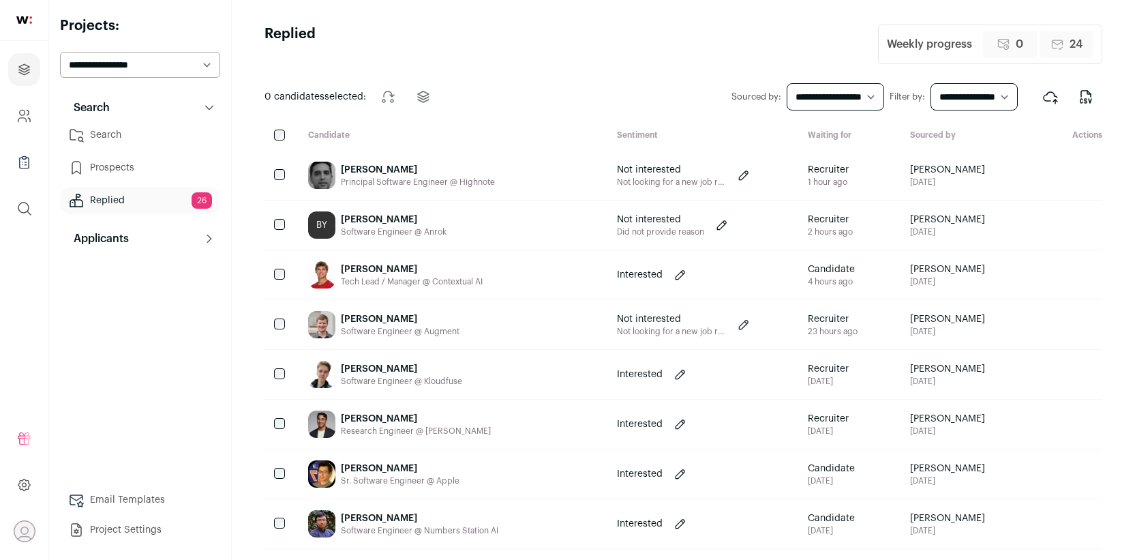 The image size is (1135, 560). I want to click on p: Search, so click(87, 108).